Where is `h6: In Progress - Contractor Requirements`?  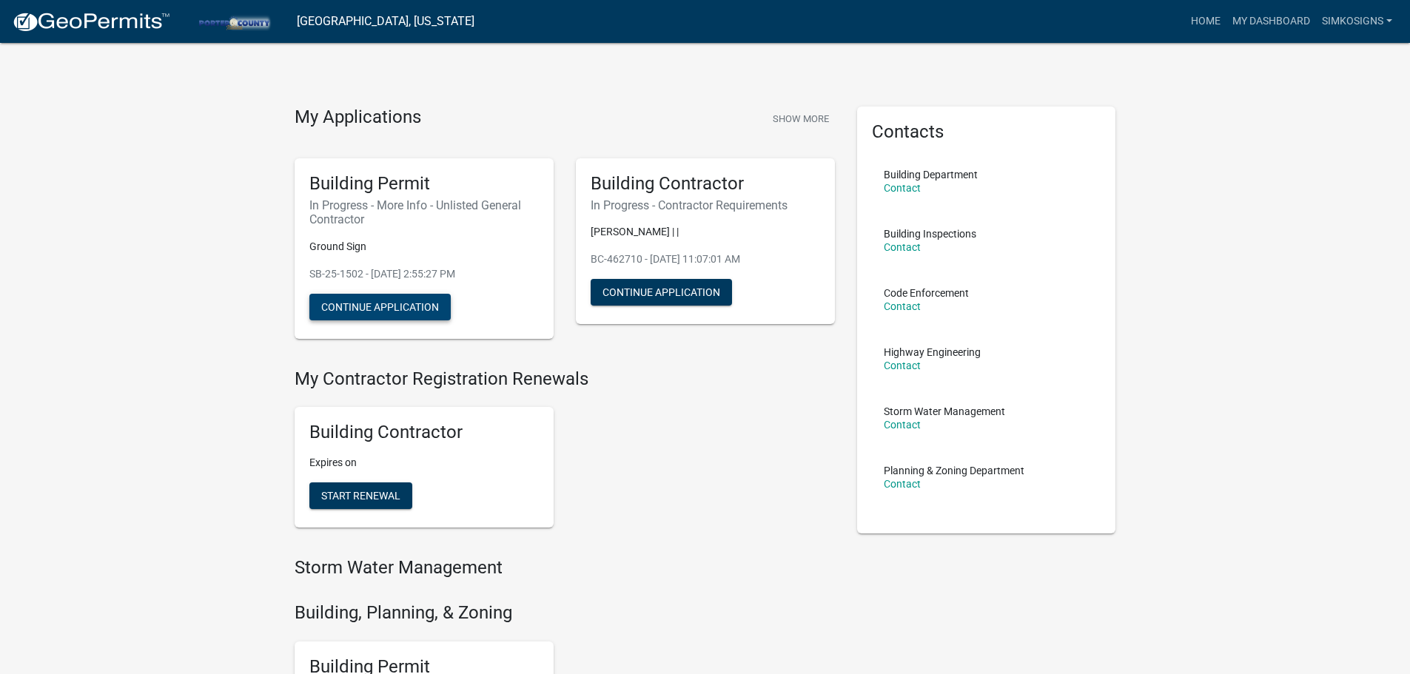
h6: In Progress - Contractor Requirements is located at coordinates (705, 205).